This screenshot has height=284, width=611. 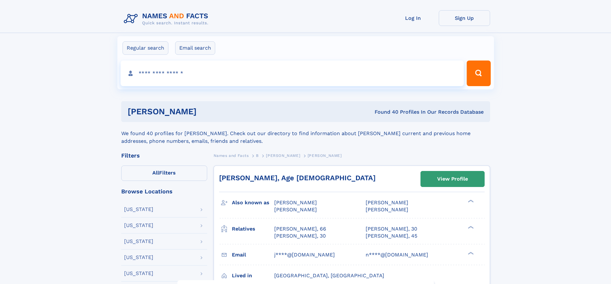 What do you see at coordinates (155, 173) in the screenshot?
I see `span: All` at bounding box center [155, 173].